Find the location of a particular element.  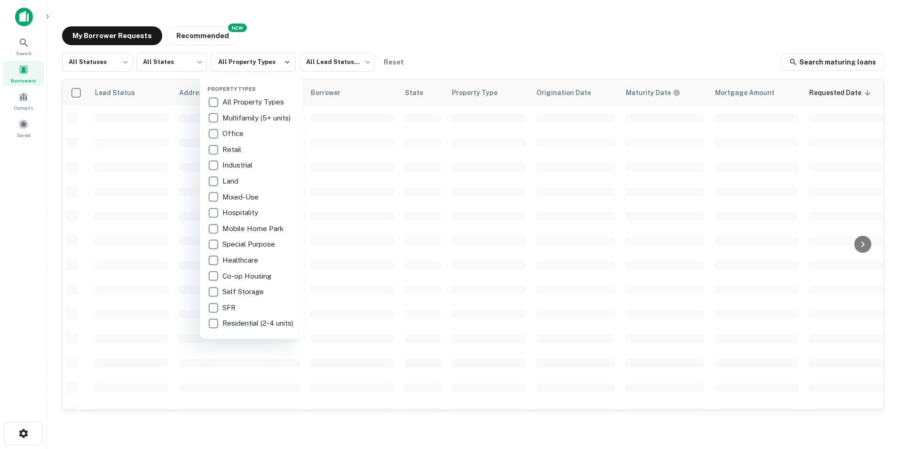

span: Property Types is located at coordinates (231, 89).